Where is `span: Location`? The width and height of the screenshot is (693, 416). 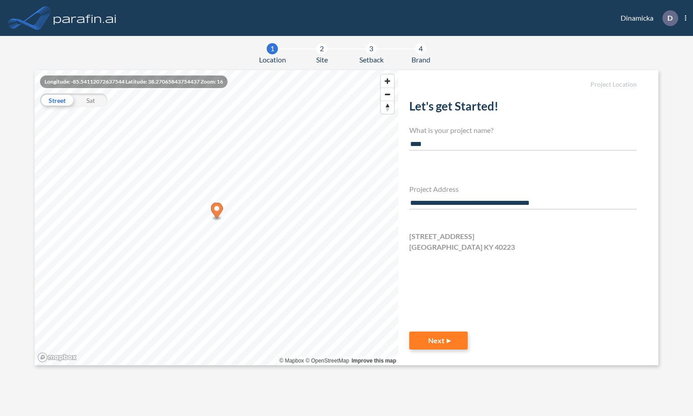 span: Location is located at coordinates (272, 60).